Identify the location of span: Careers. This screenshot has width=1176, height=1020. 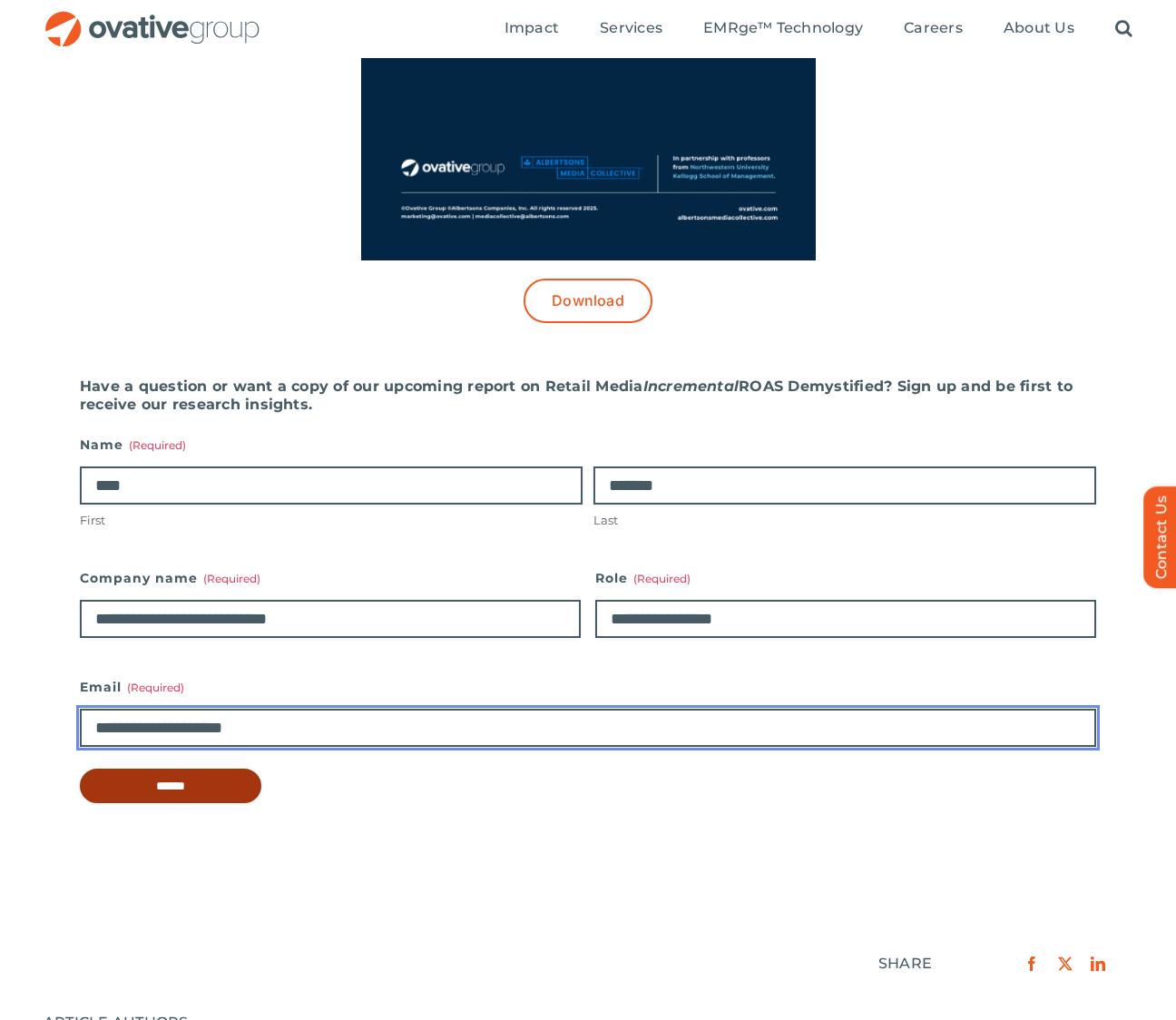
(933, 28).